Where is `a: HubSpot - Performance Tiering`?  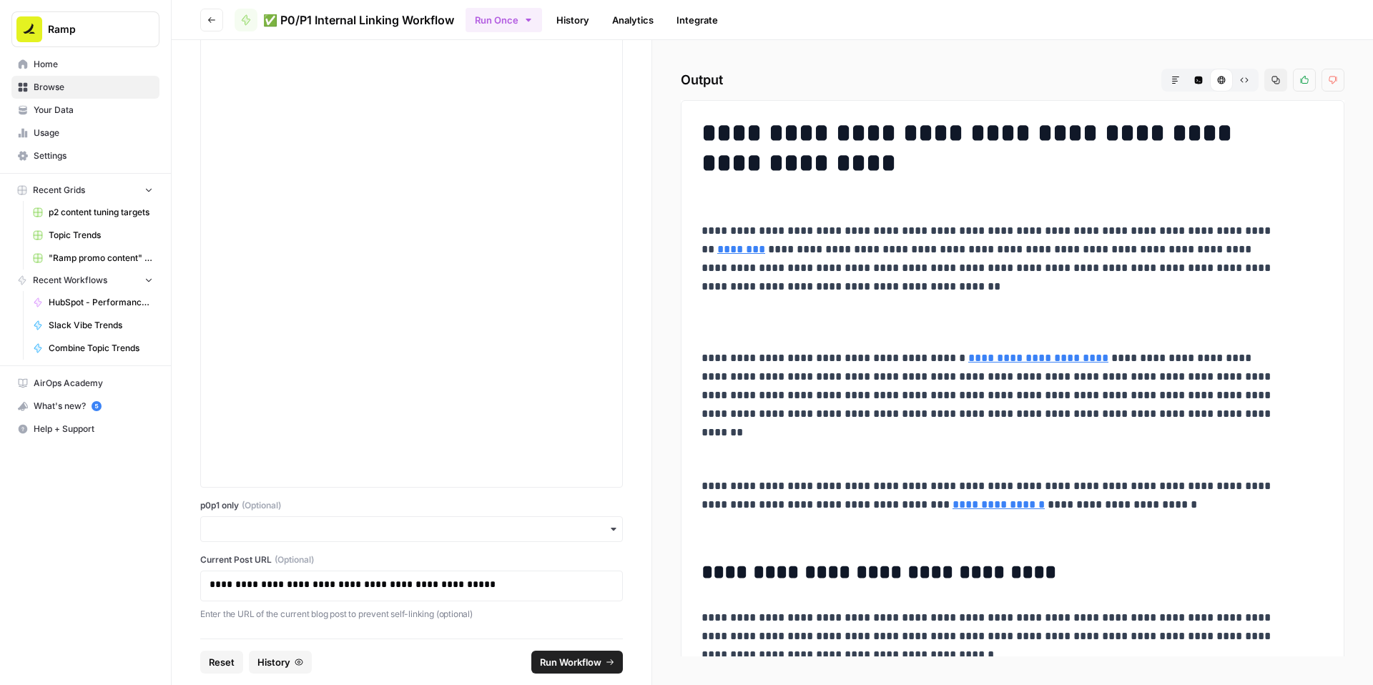
a: HubSpot - Performance Tiering is located at coordinates (93, 303).